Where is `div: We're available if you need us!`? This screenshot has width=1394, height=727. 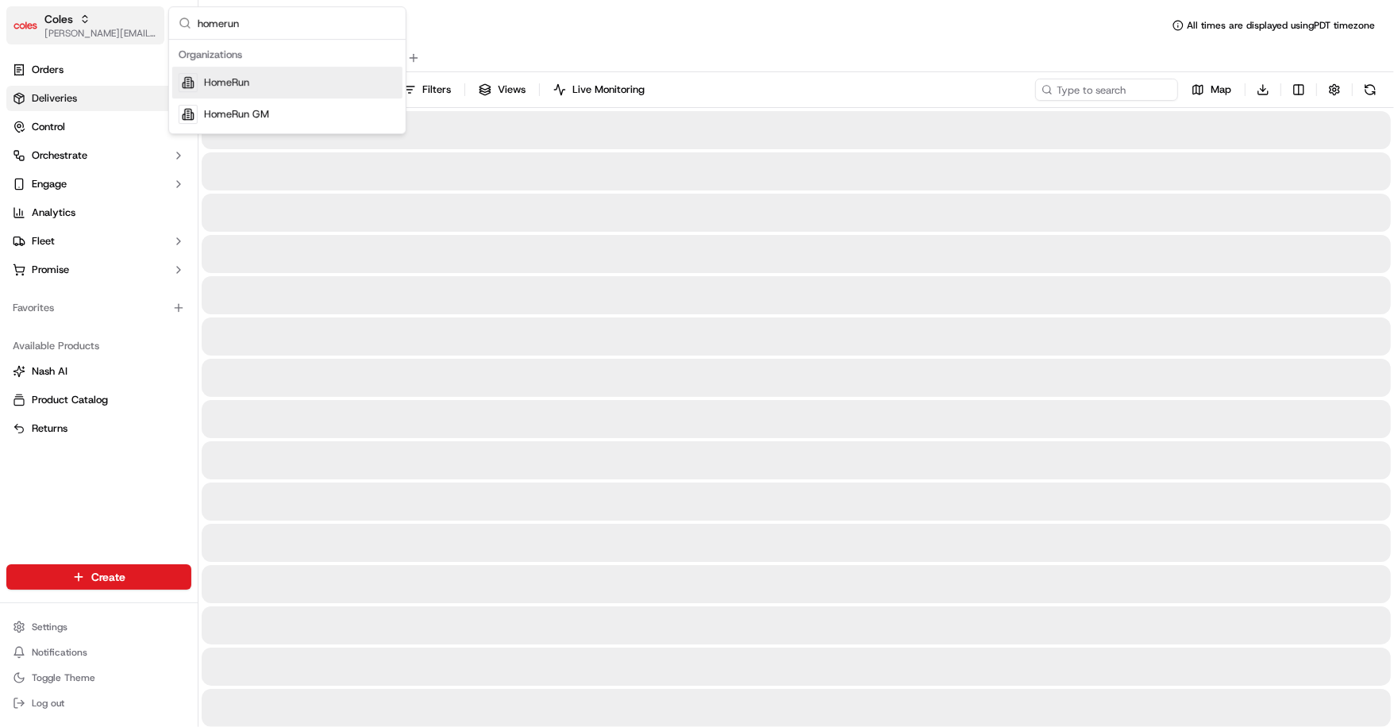 div: We're available if you need us! is located at coordinates (144, 173).